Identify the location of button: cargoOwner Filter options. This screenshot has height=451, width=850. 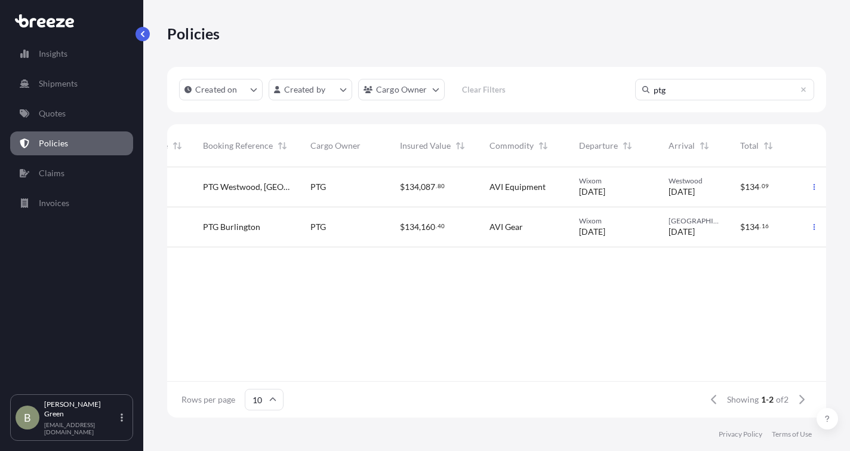
(401, 90).